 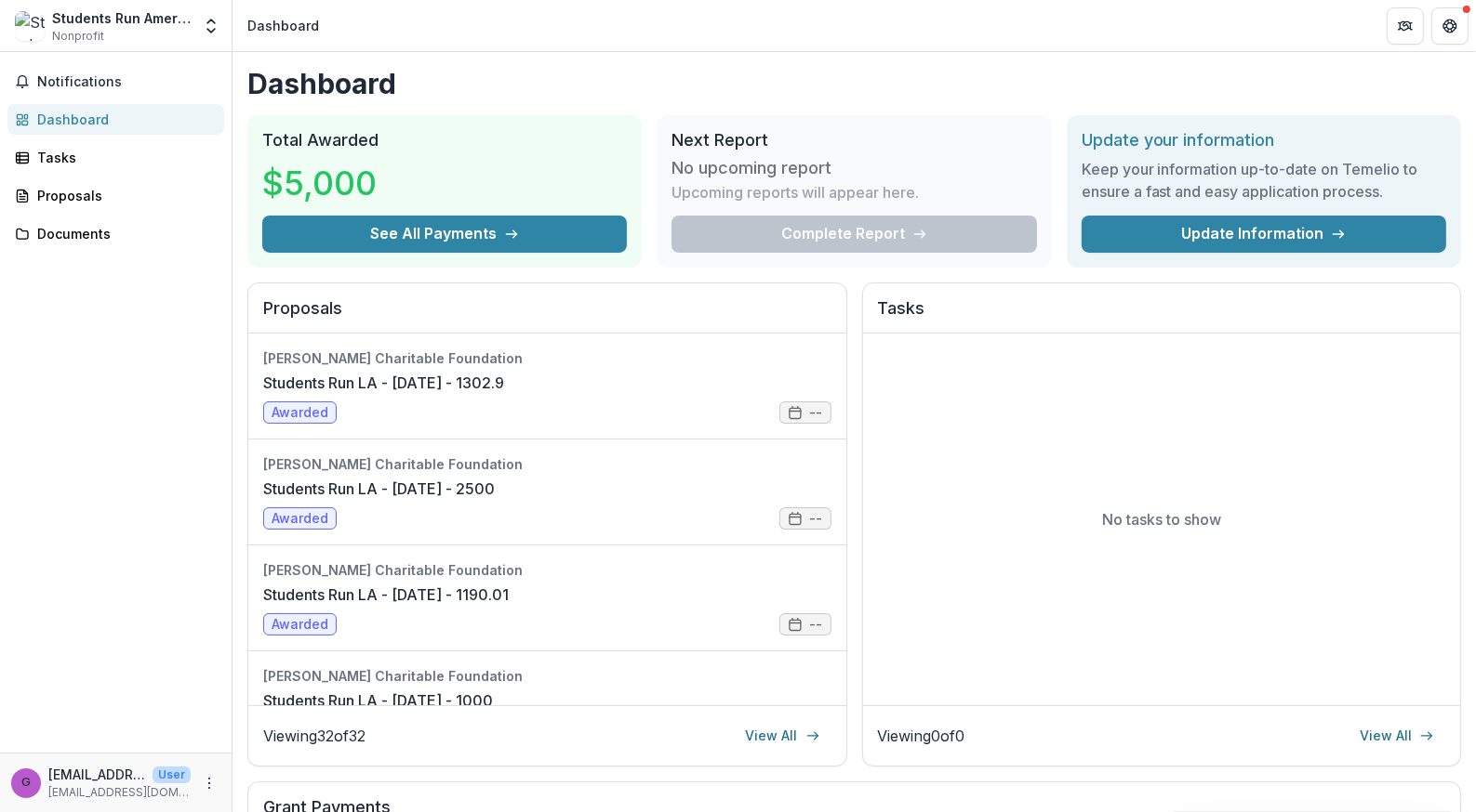 I want to click on a: Documents, so click(x=115, y=234).